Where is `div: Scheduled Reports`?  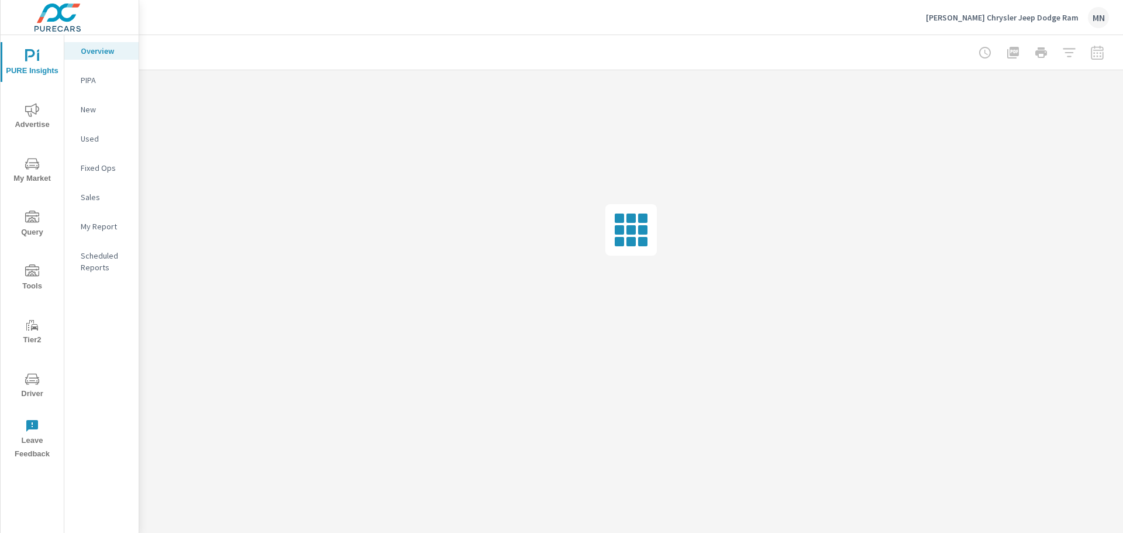 div: Scheduled Reports is located at coordinates (101, 261).